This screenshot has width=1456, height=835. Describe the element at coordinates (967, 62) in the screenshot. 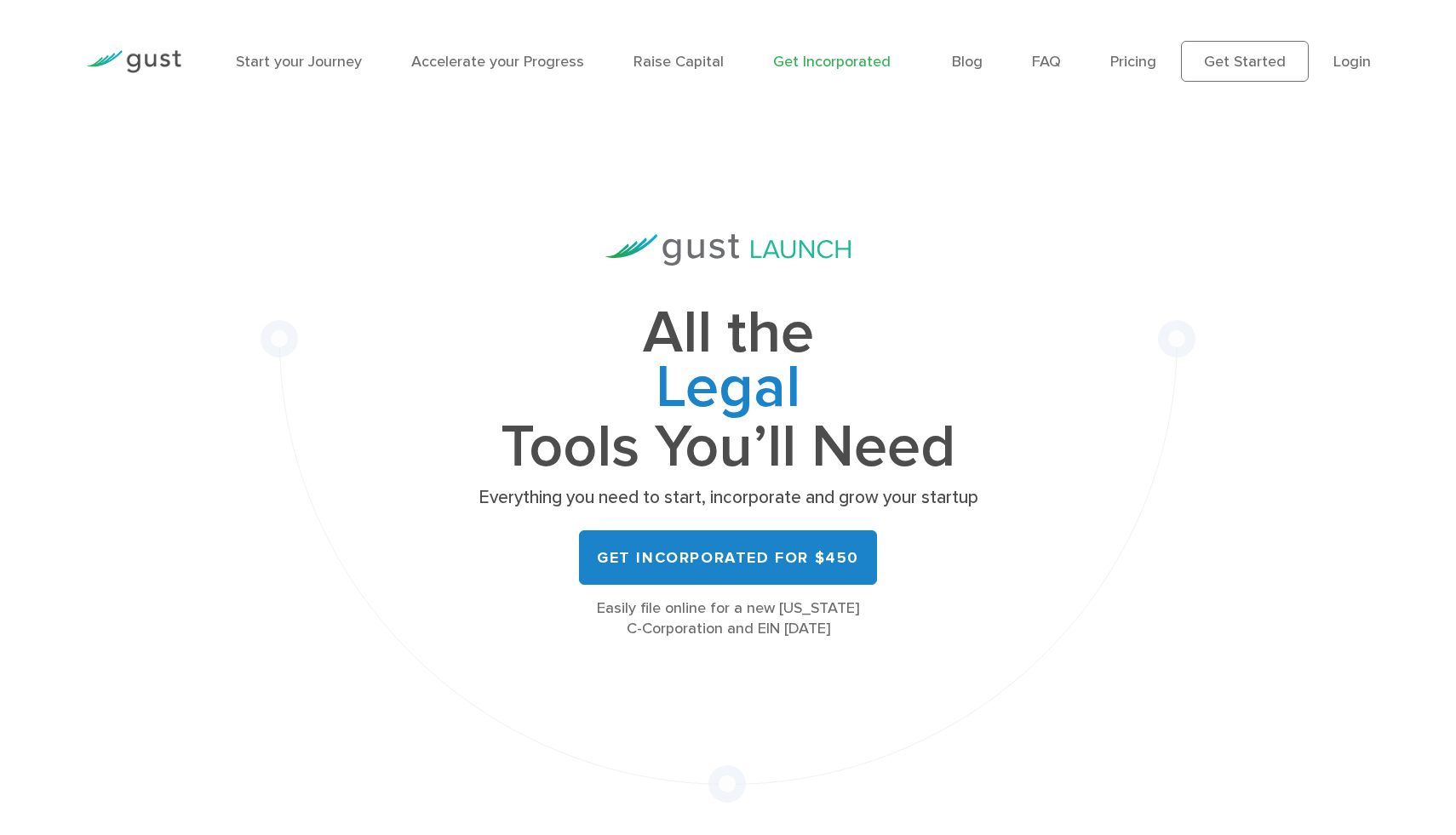

I see `a: Blog` at that location.